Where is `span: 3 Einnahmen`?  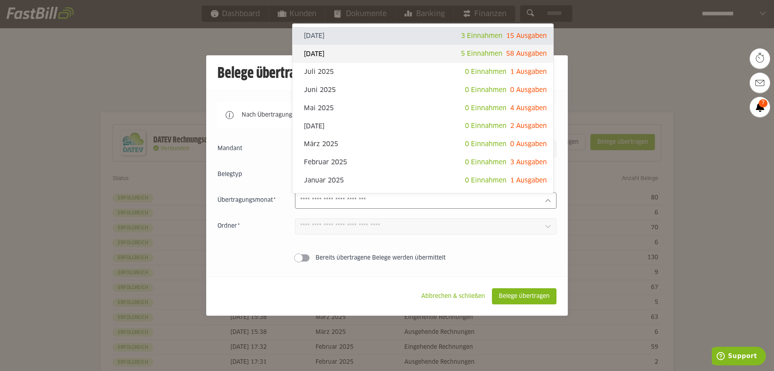
span: 3 Einnahmen is located at coordinates (481, 36).